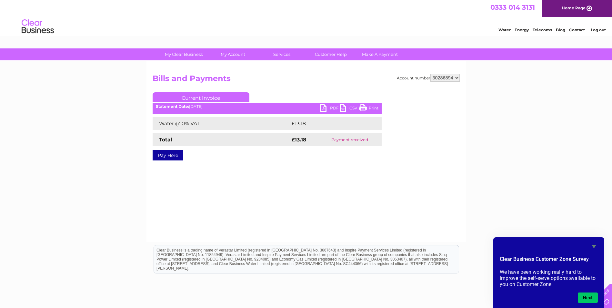 The width and height of the screenshot is (612, 308). What do you see at coordinates (349, 109) in the screenshot?
I see `a: CSV` at bounding box center [349, 109].